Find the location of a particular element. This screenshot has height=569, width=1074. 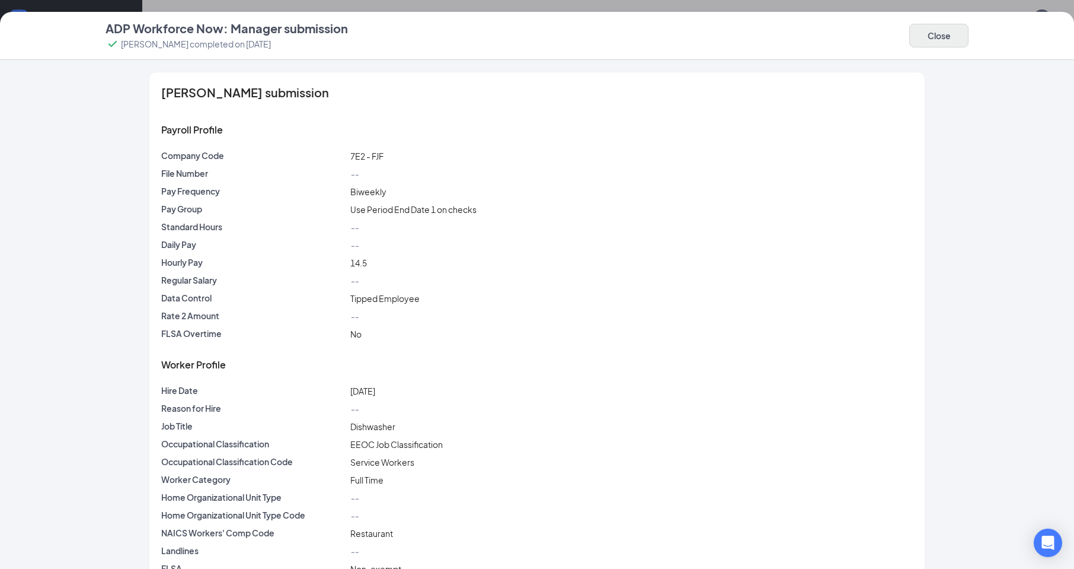

h4: ADP Workforce Now: Manager submission is located at coordinates (227, 28).